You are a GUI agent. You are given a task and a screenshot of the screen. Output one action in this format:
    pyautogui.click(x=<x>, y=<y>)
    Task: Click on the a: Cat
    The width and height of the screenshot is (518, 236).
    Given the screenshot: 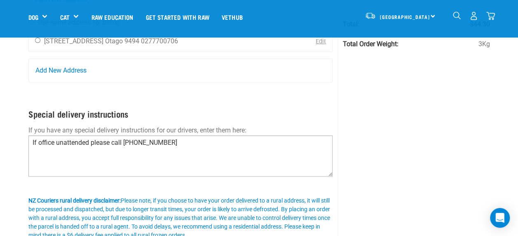 What is the action you would take?
    pyautogui.click(x=64, y=17)
    